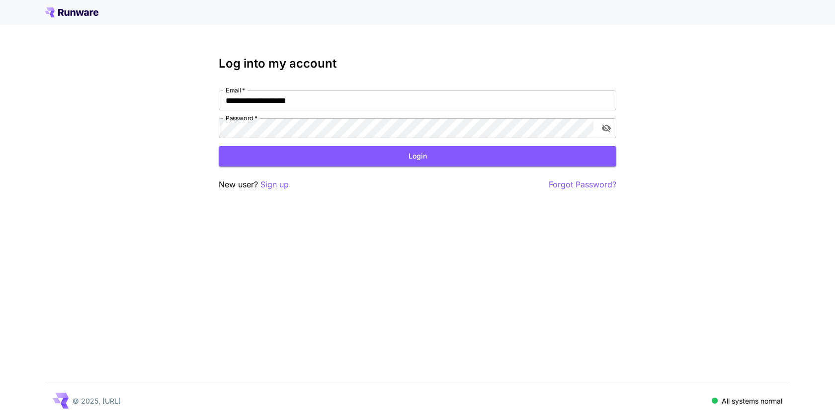 The width and height of the screenshot is (835, 419). Describe the element at coordinates (583, 184) in the screenshot. I see `button: Forgot Password?` at that location.